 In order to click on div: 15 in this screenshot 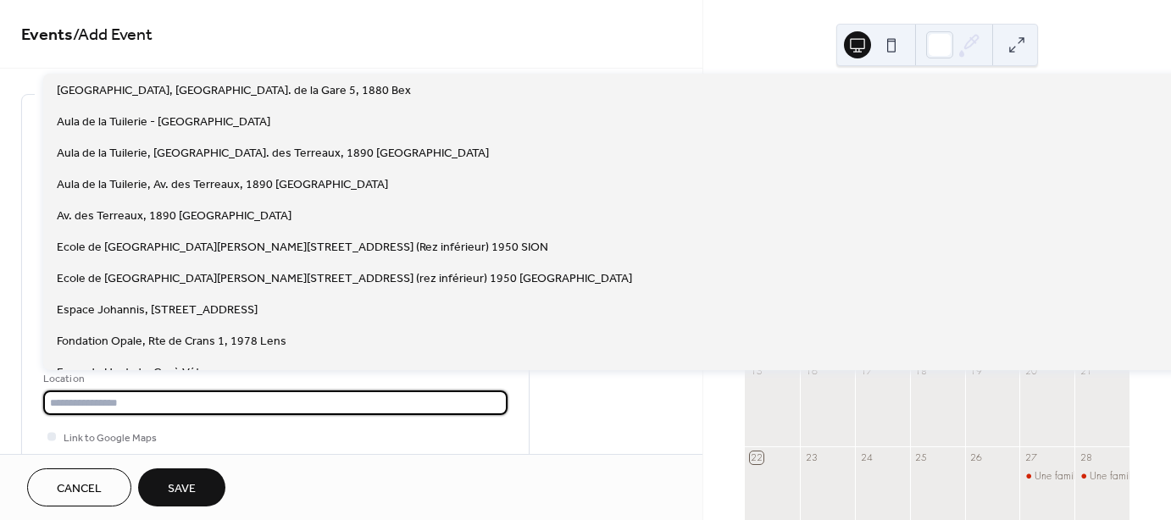, I will do `click(756, 370)`.